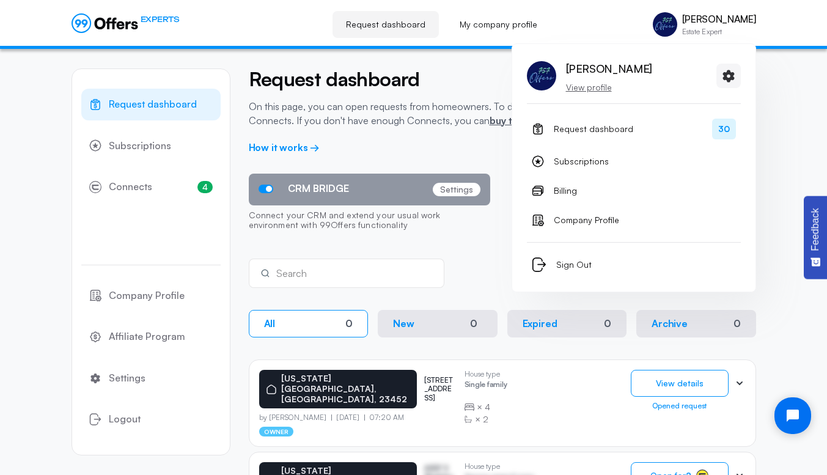 Image resolution: width=827 pixels, height=475 pixels. What do you see at coordinates (574, 265) in the screenshot?
I see `span: Sign Out` at bounding box center [574, 265].